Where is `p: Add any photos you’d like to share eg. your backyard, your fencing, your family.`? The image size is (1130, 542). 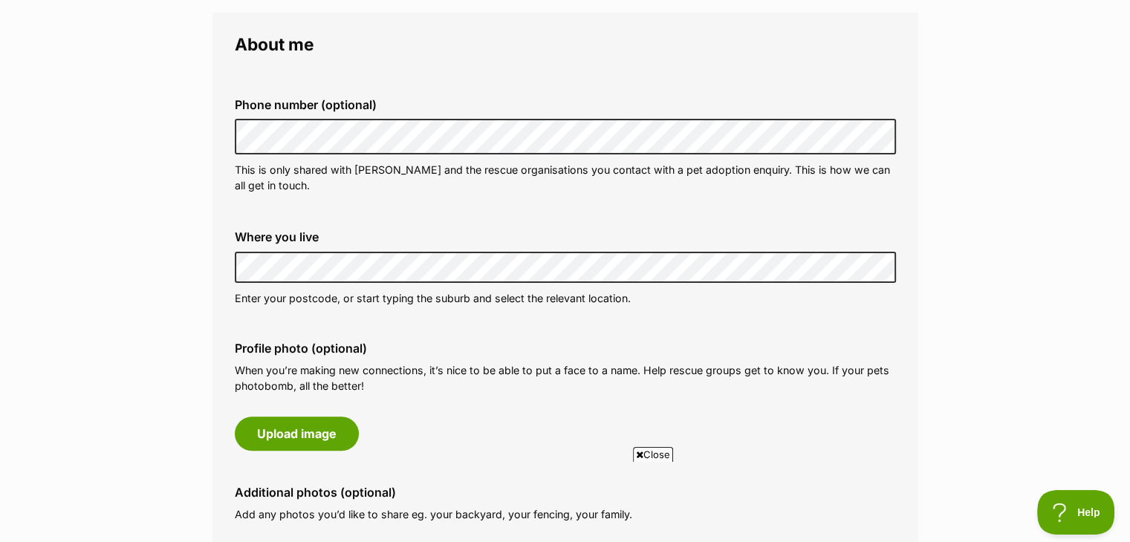
p: Add any photos you’d like to share eg. your backyard, your fencing, your family. is located at coordinates (565, 514).